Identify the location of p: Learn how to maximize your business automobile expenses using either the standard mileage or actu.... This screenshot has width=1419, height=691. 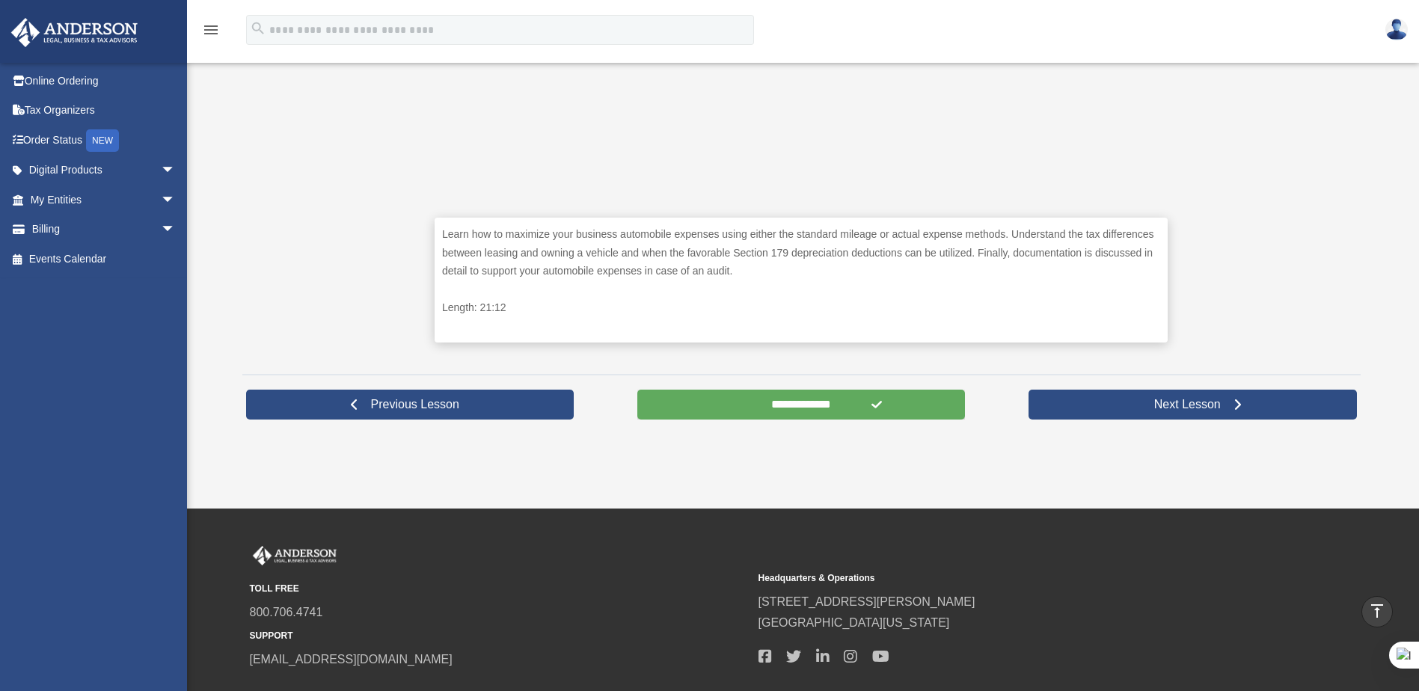
(801, 253).